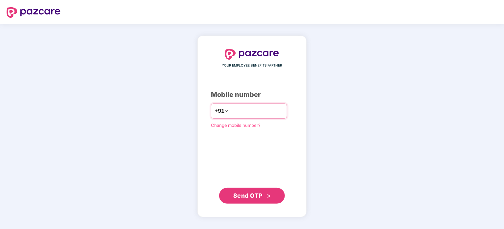 The height and width of the screenshot is (229, 504). What do you see at coordinates (269, 196) in the screenshot?
I see `span: double-right` at bounding box center [269, 196].